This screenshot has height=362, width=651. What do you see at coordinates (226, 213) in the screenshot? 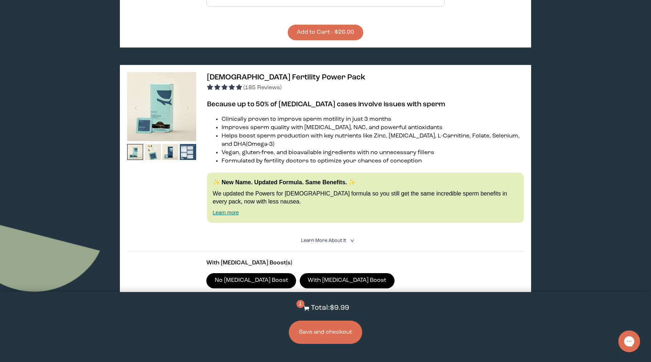
I see `a: Learn more` at bounding box center [226, 213].